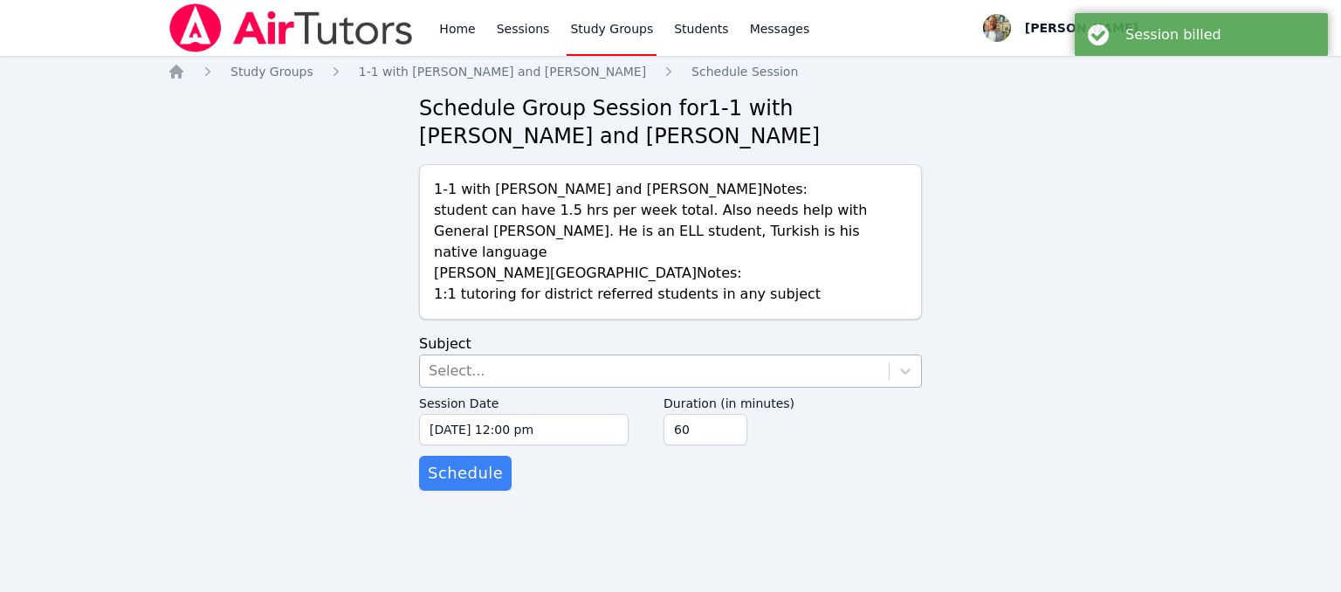 This screenshot has width=1341, height=592. Describe the element at coordinates (793, 401) in the screenshot. I see `label: Duration (in minutes)` at that location.